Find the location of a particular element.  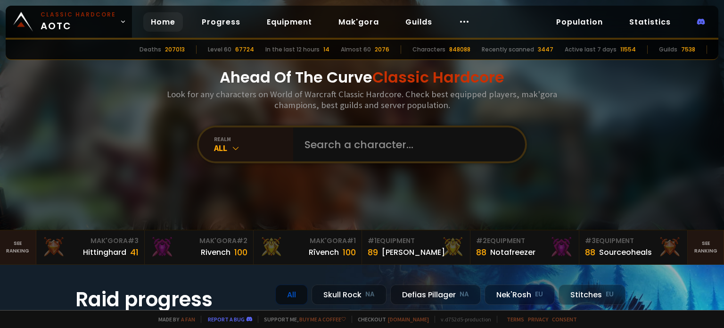

span: AOTC is located at coordinates (78, 22).